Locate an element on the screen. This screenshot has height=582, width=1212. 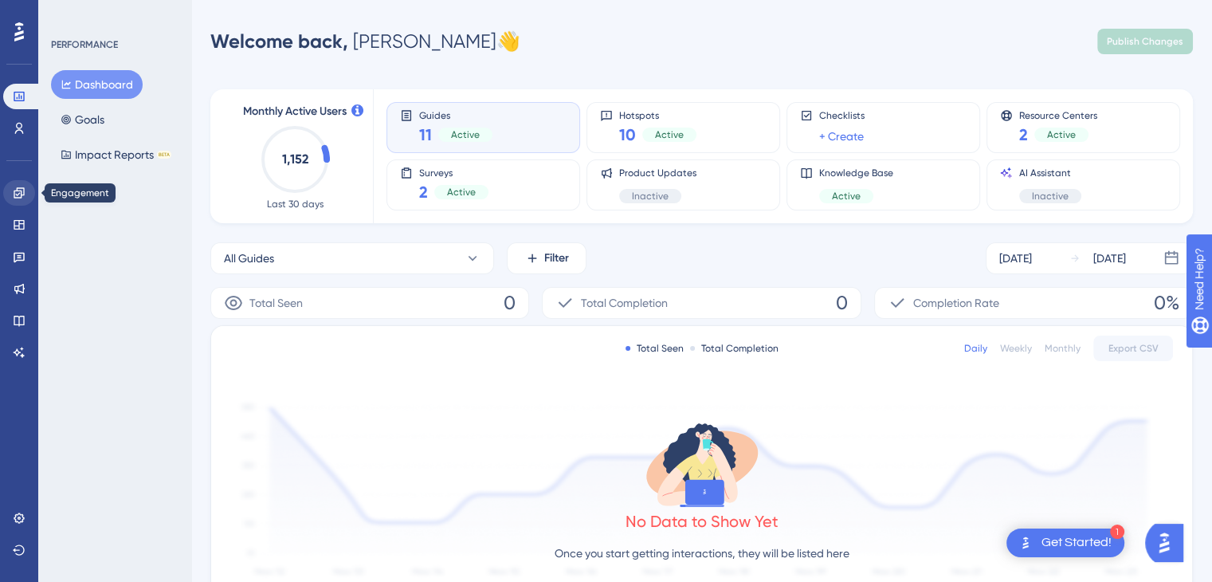
span: 11 is located at coordinates (426, 135).